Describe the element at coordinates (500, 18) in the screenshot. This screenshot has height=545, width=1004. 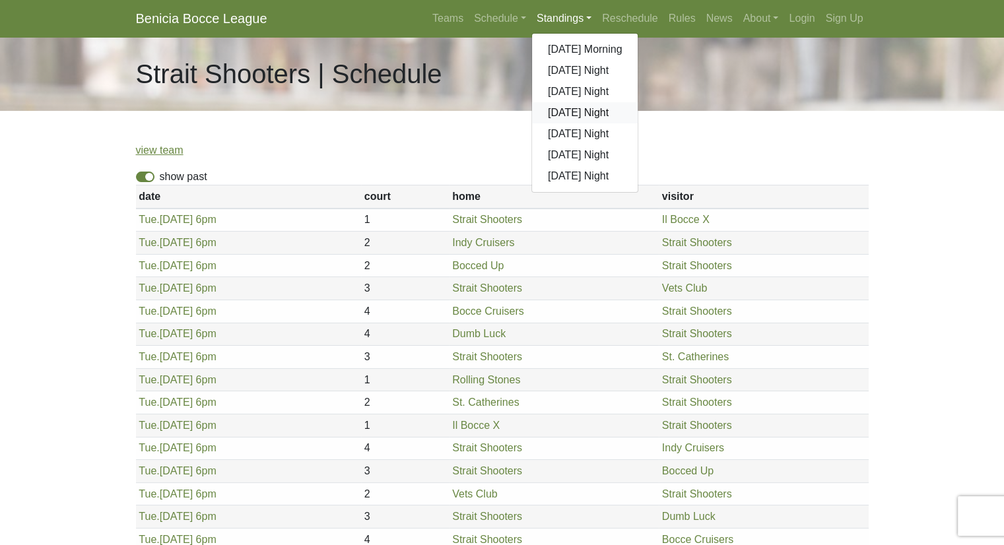
I see `a: Schedule` at that location.